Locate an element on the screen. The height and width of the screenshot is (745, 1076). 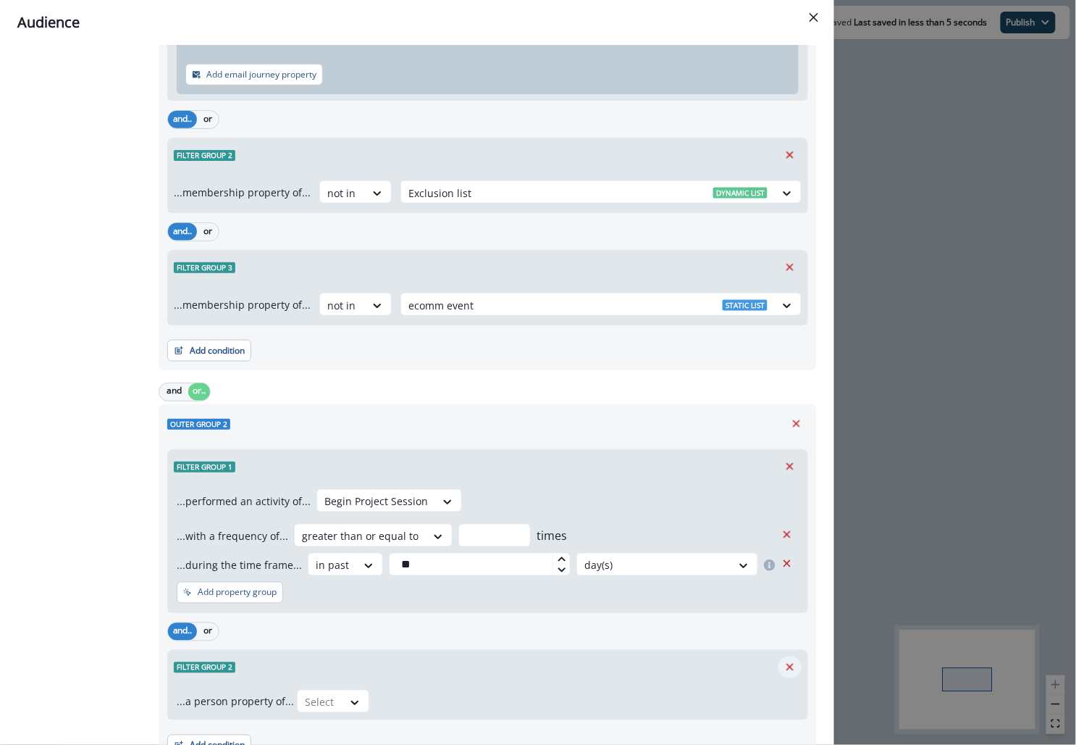
button: or.. is located at coordinates (199, 392).